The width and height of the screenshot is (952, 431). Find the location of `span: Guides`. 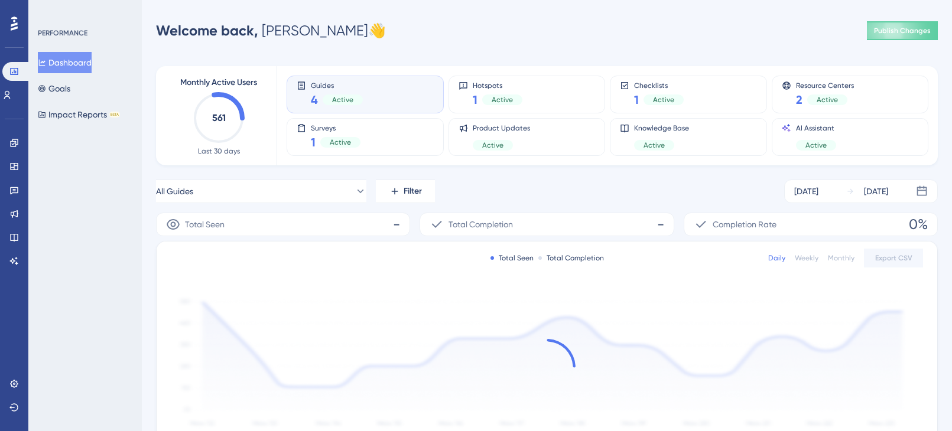

span: Guides is located at coordinates (337, 85).